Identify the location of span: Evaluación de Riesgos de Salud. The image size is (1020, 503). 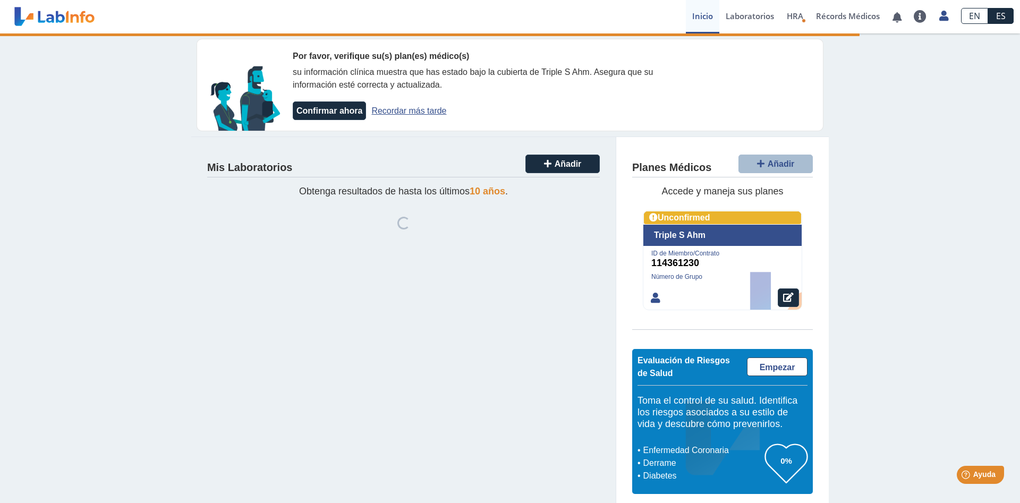
(683, 366).